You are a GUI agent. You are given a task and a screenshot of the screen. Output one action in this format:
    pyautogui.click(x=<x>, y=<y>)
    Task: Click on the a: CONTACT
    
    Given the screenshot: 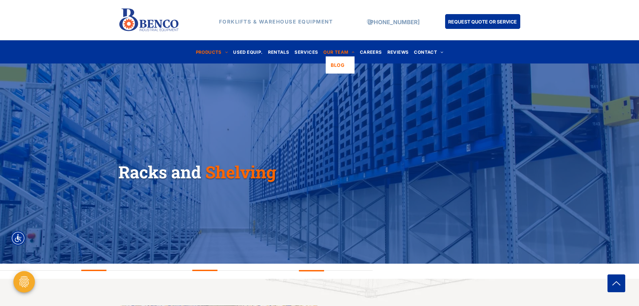 What is the action you would take?
    pyautogui.click(x=428, y=52)
    